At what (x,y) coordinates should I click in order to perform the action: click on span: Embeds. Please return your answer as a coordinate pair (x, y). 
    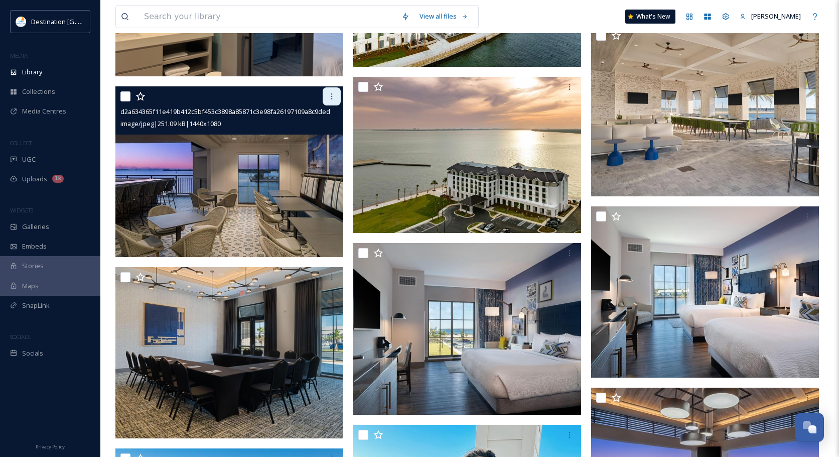
    Looking at the image, I should click on (34, 246).